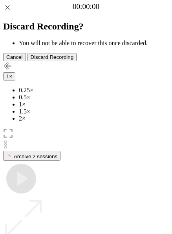 Image resolution: width=172 pixels, height=234 pixels. What do you see at coordinates (94, 111) in the screenshot?
I see `li: 1.5×` at bounding box center [94, 111].